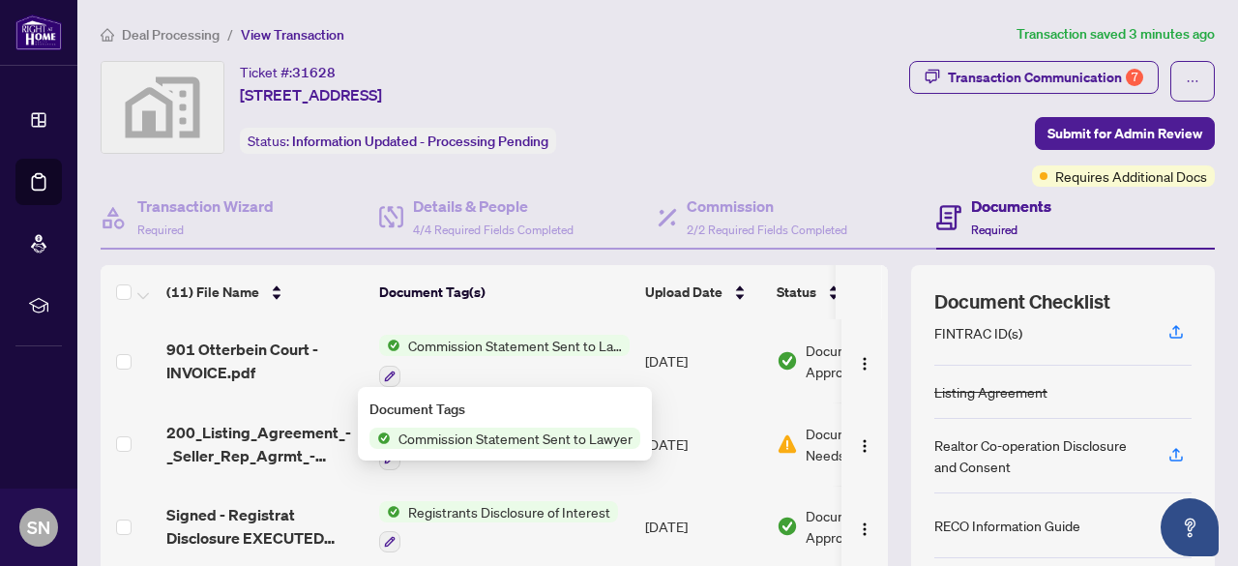 This screenshot has height=566, width=1238. What do you see at coordinates (1040, 456) in the screenshot?
I see `div: Realtor Co-operation Disclosure and Consent` at bounding box center [1040, 456].